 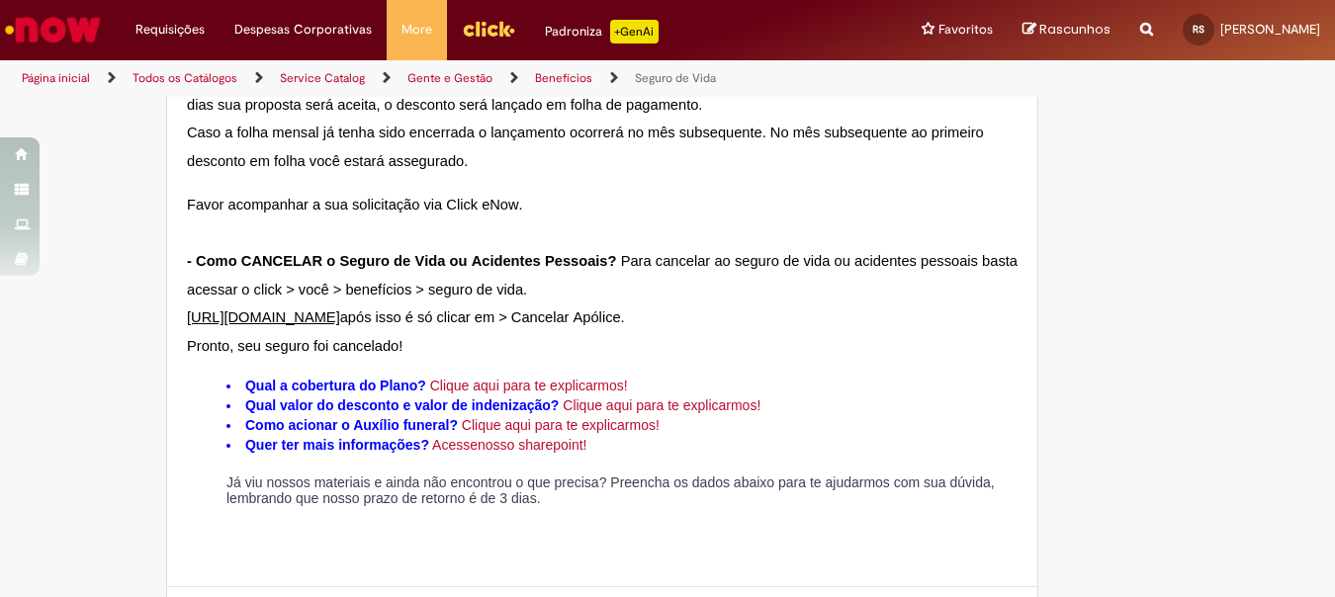 I want to click on a: nosso sharepoint!, so click(x=532, y=445).